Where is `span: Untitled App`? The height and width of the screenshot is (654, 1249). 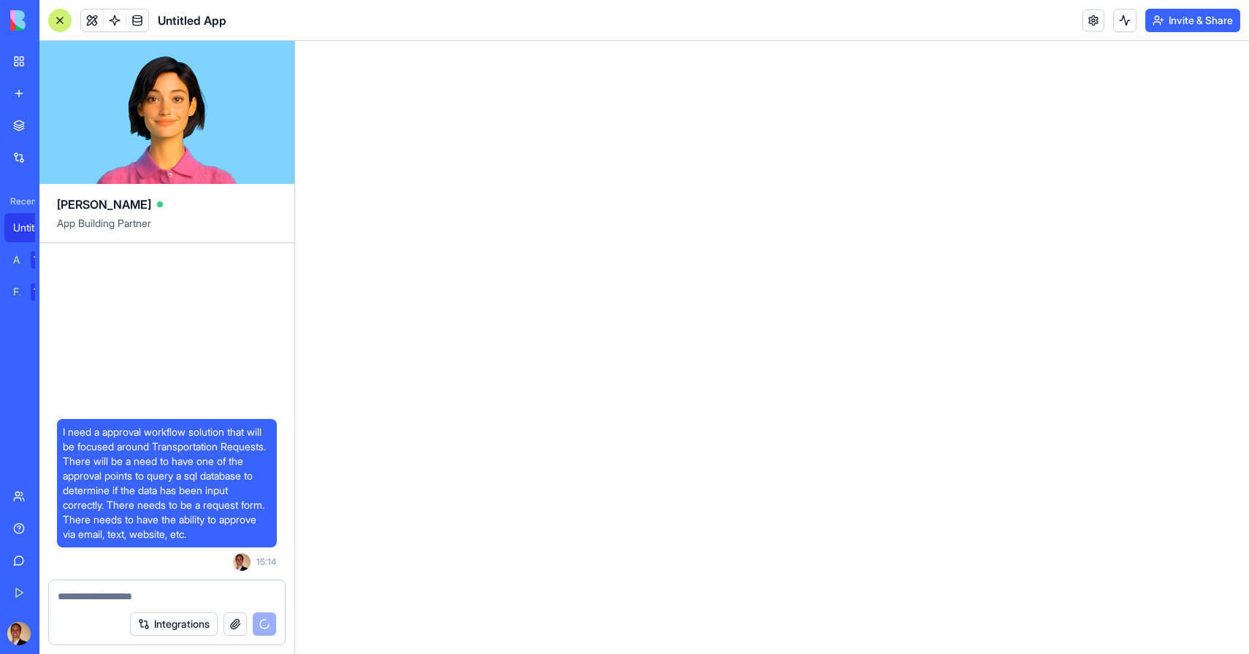
span: Untitled App is located at coordinates (192, 20).